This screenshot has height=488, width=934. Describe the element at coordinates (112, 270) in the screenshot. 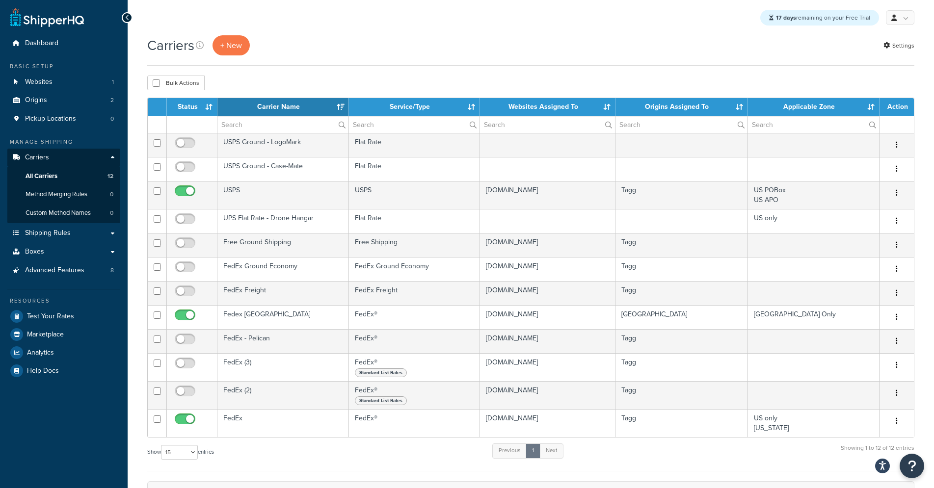

I see `span: 8` at that location.